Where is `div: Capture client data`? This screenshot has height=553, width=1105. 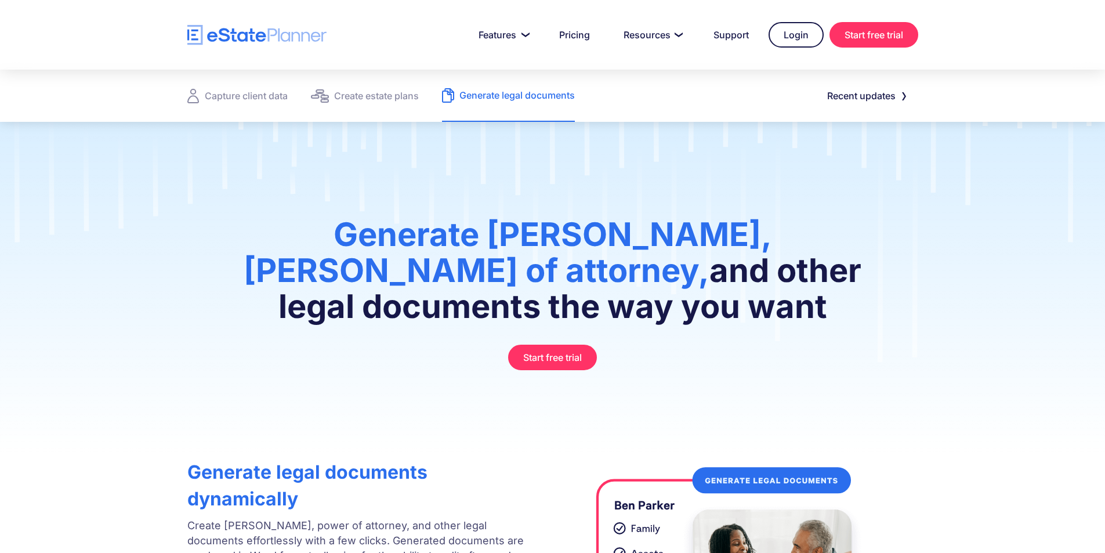
div: Capture client data is located at coordinates (246, 96).